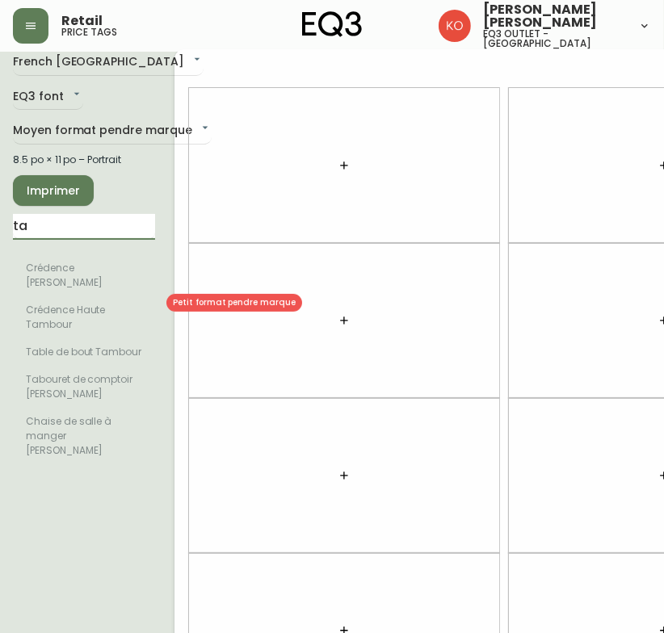 The height and width of the screenshot is (633, 664). What do you see at coordinates (53, 191) in the screenshot?
I see `button: Imprimer` at bounding box center [53, 191].